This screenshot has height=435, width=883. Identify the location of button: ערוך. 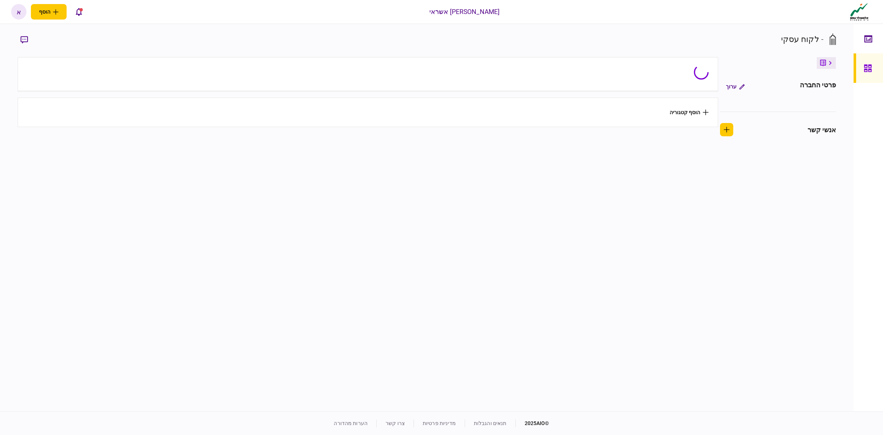
(735, 86).